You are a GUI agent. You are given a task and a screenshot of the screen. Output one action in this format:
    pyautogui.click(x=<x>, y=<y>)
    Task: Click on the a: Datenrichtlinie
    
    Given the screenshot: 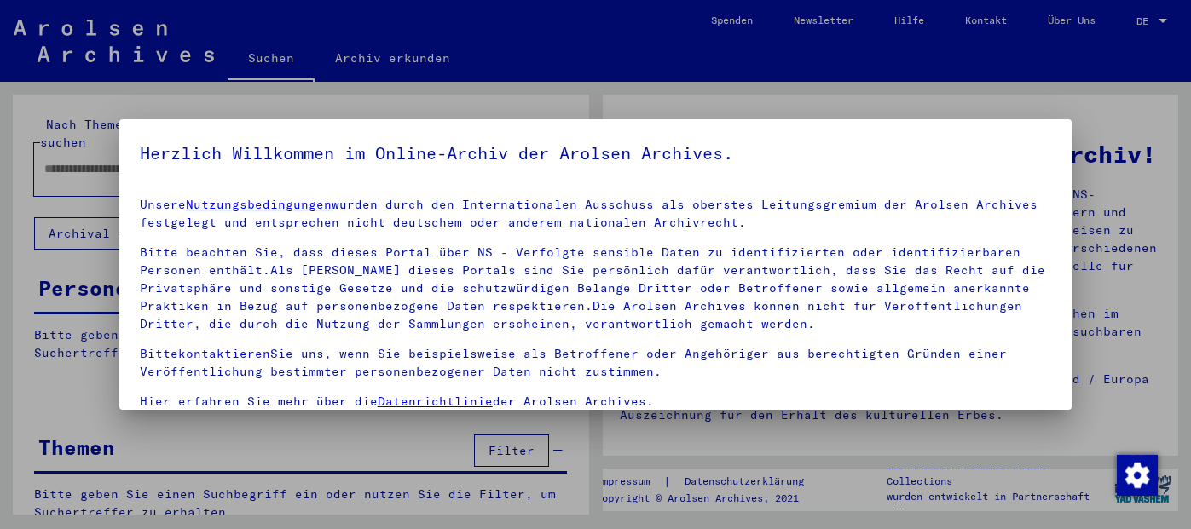 What is the action you would take?
    pyautogui.click(x=435, y=401)
    